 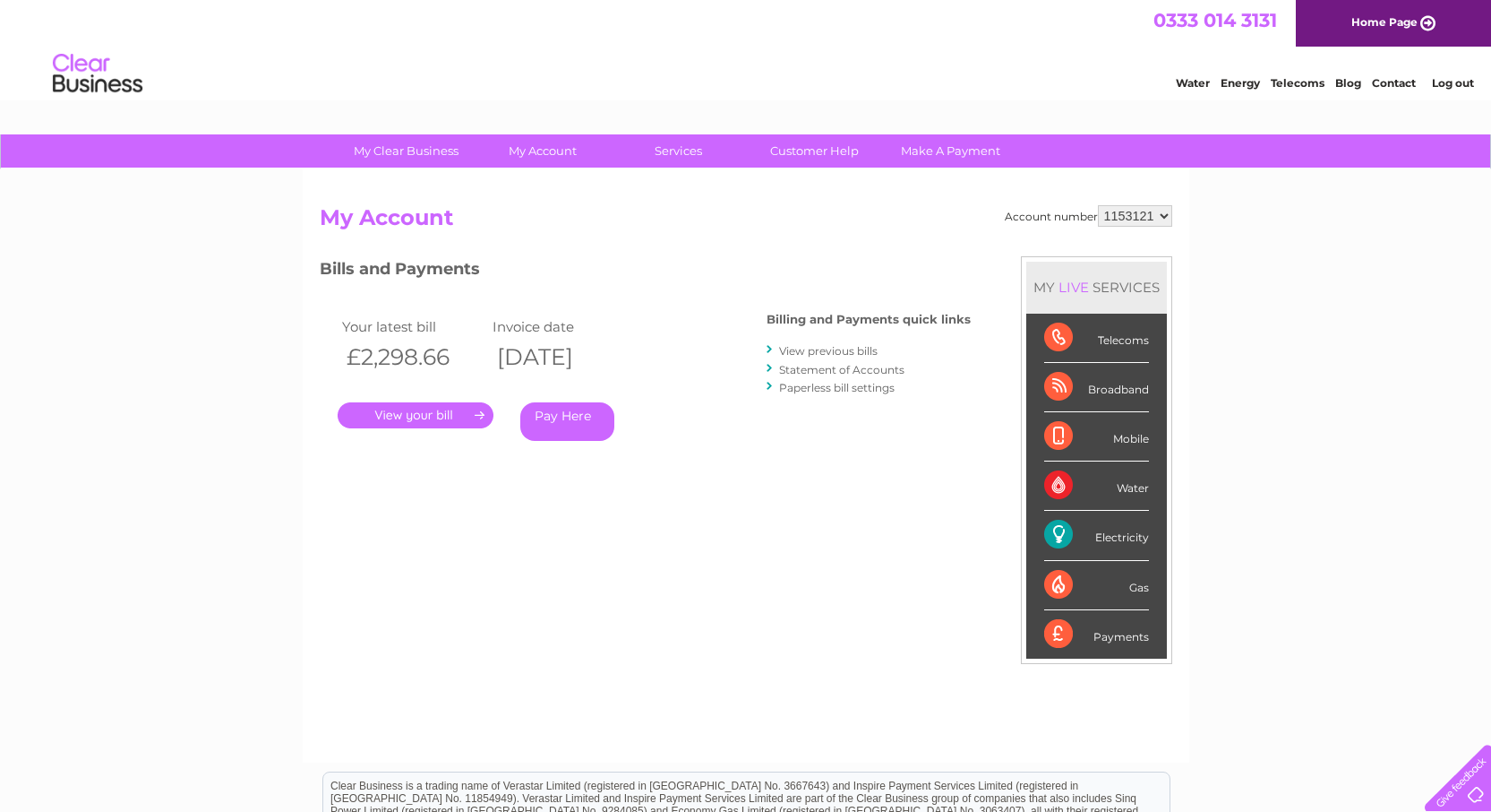 I want to click on div: Gas, so click(x=1097, y=585).